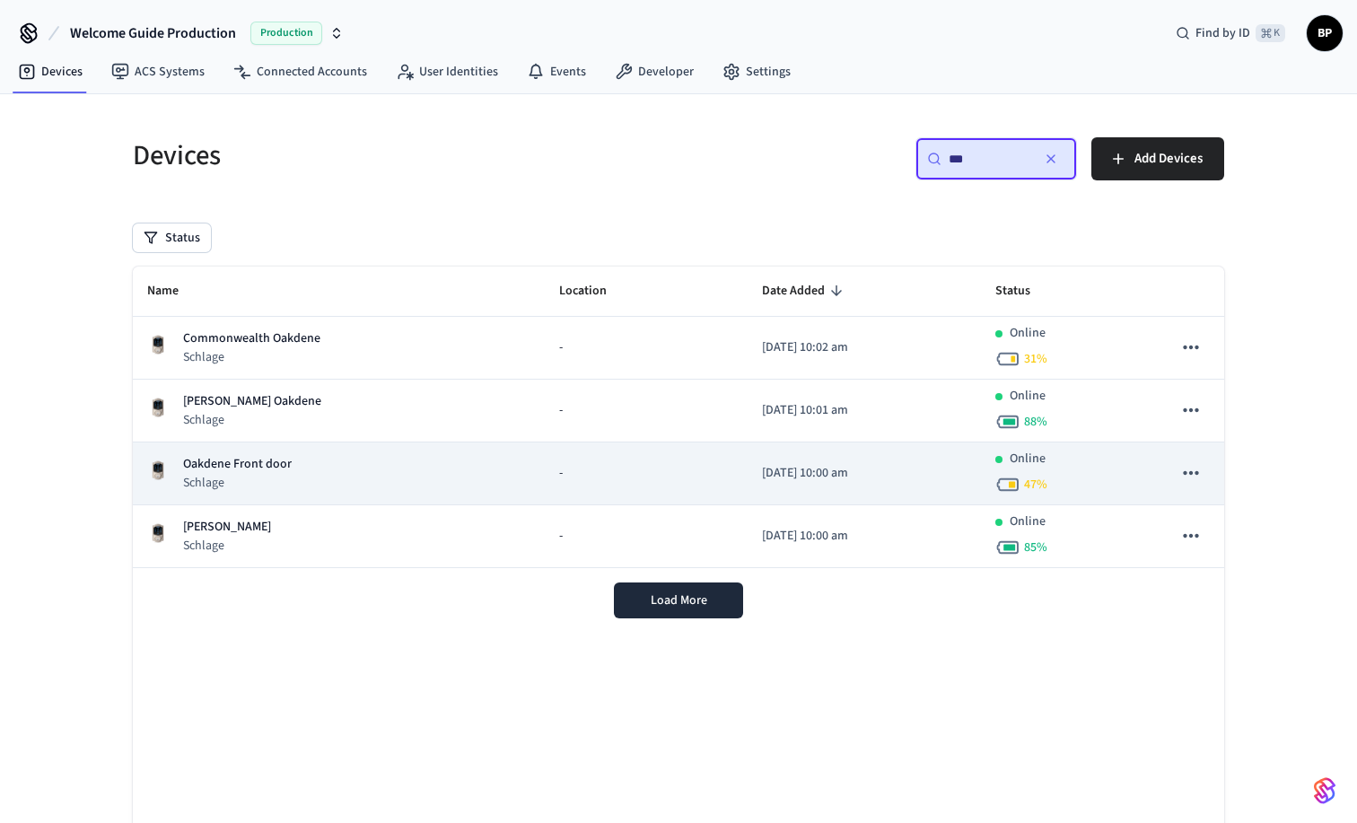  Describe the element at coordinates (251, 338) in the screenshot. I see `p: Commonwealth Oakdene` at that location.